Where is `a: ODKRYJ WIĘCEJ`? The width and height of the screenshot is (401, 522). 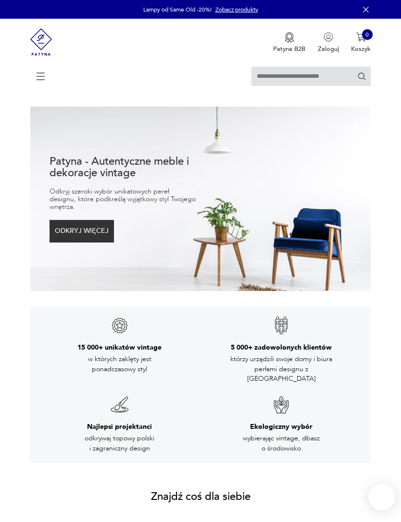 a: ODKRYJ WIĘCEJ is located at coordinates (82, 232).